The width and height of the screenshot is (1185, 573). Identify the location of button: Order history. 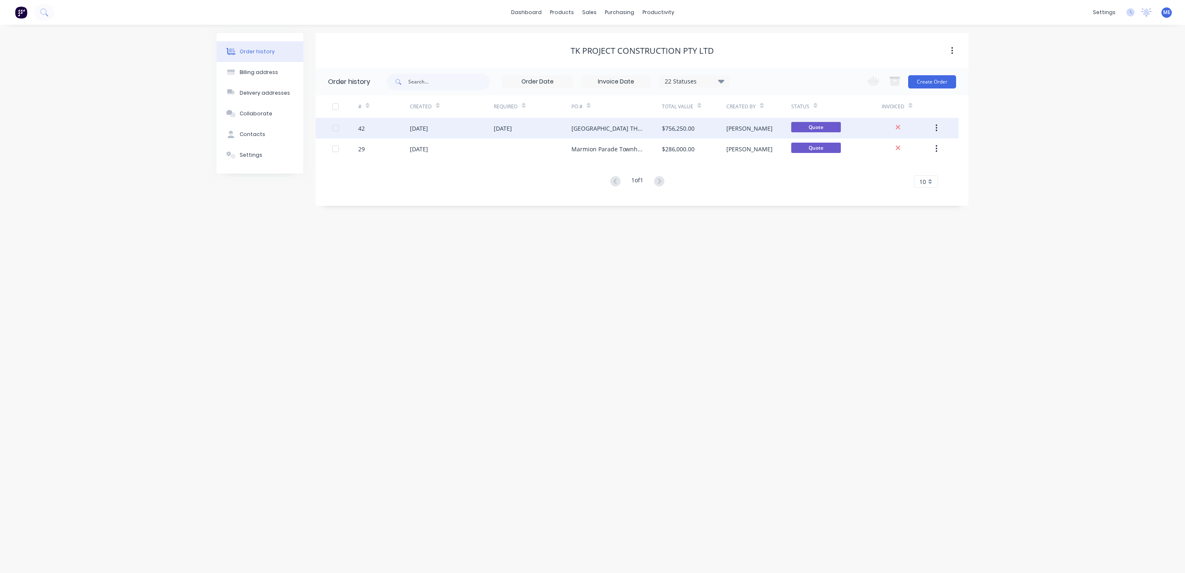
(260, 52).